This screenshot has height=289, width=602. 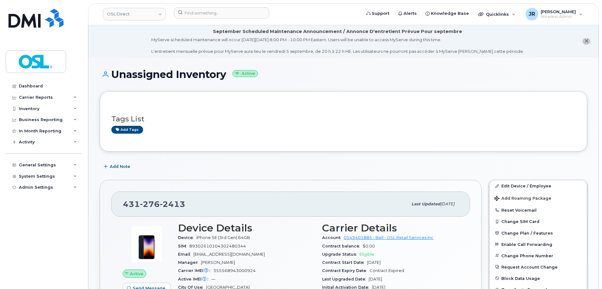 I want to click on button: Add Note, so click(x=118, y=167).